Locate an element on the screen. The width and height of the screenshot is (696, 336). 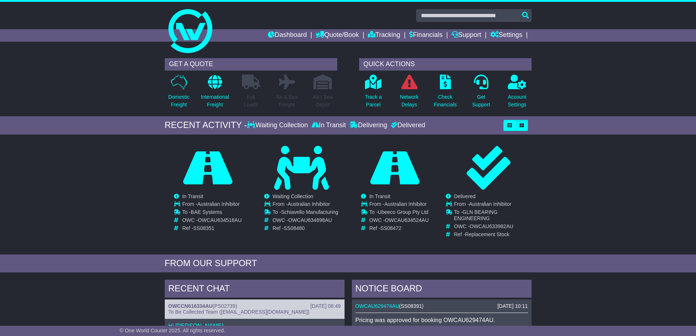
a: OWCAU629474AU is located at coordinates (377, 306).